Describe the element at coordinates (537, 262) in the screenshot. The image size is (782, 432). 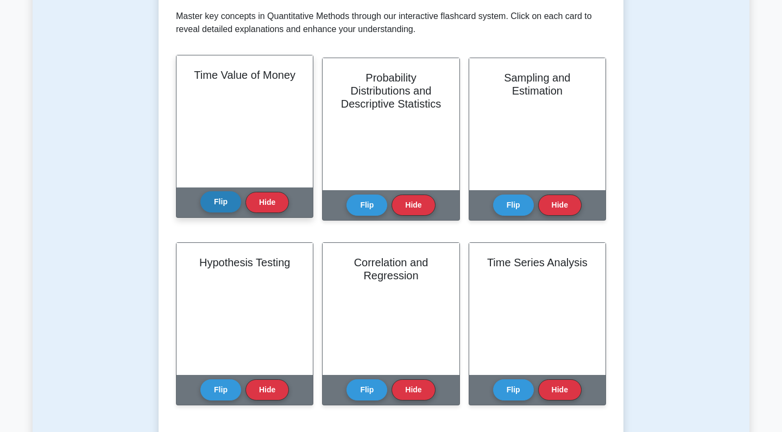
I see `h2: Time Series Analysis` at that location.